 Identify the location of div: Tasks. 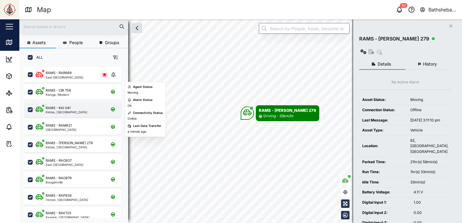
(24, 144).